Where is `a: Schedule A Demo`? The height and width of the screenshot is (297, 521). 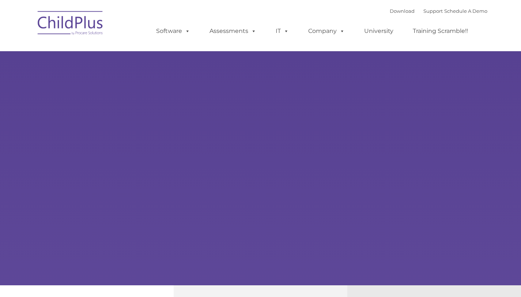
a: Schedule A Demo is located at coordinates (466, 11).